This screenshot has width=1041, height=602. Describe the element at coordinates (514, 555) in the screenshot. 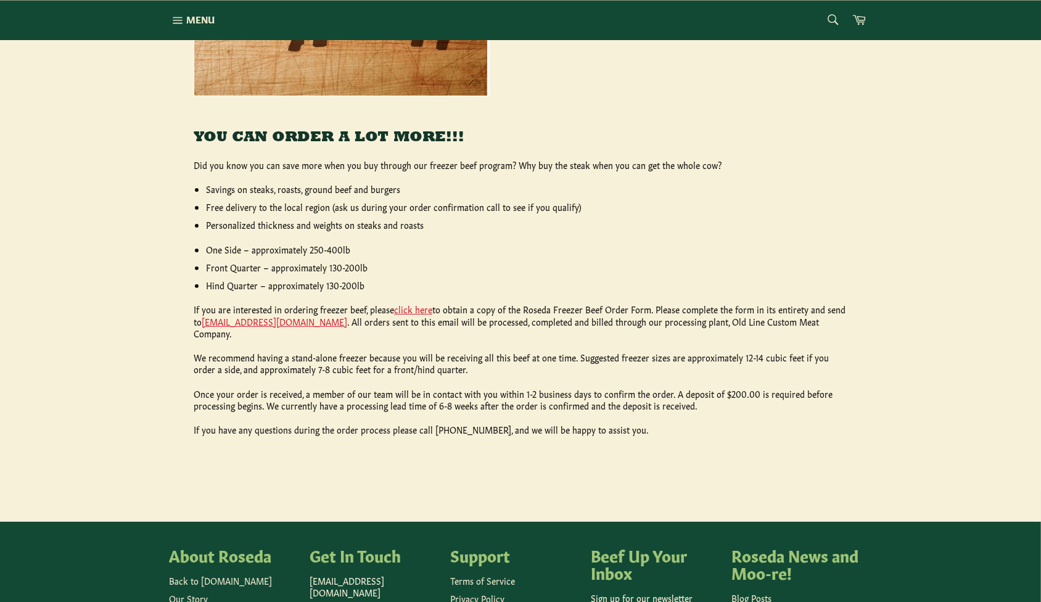

I see `h4: Support` at that location.